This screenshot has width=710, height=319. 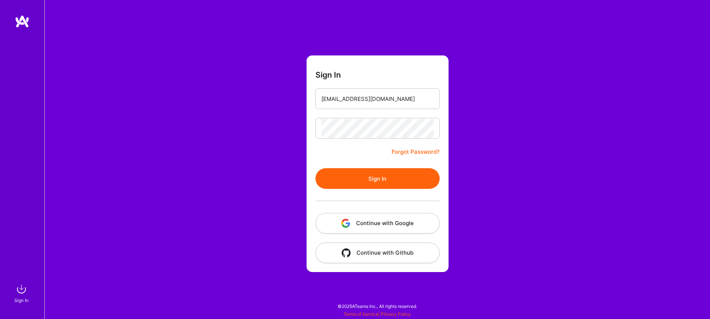 I want to click on a: sign inSign In, so click(x=22, y=293).